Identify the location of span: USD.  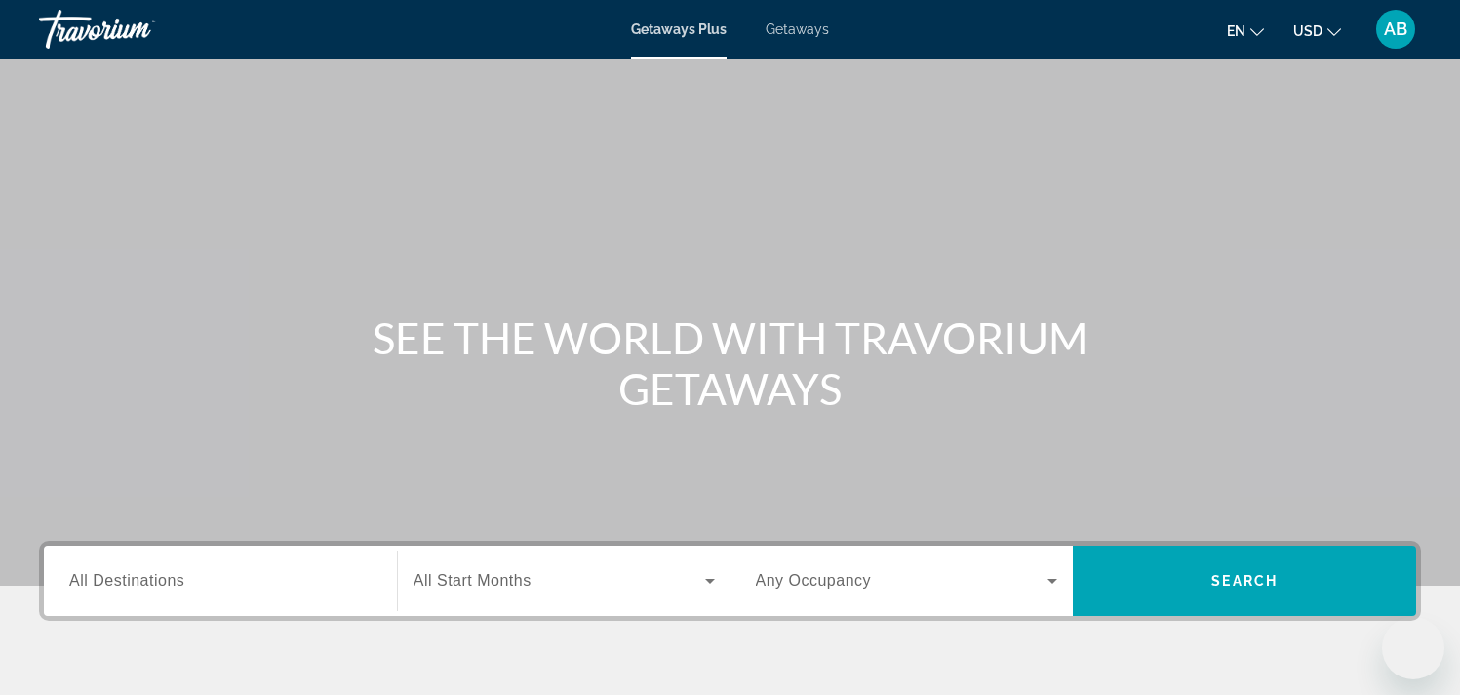
(1308, 31).